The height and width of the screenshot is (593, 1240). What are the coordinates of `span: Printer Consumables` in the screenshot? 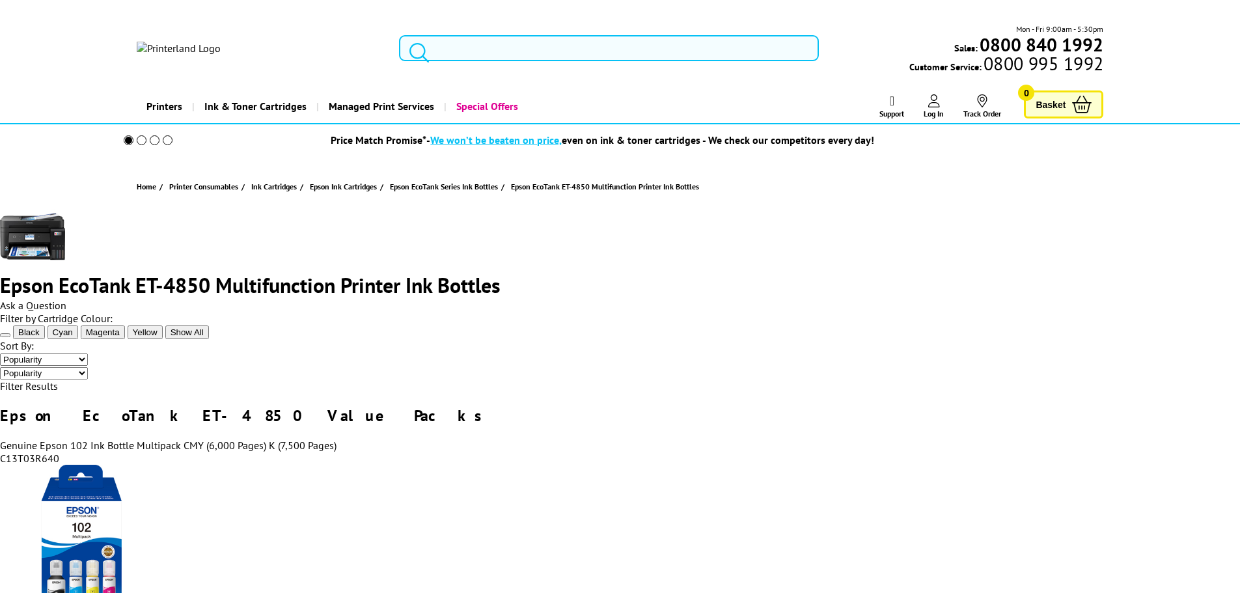 It's located at (204, 186).